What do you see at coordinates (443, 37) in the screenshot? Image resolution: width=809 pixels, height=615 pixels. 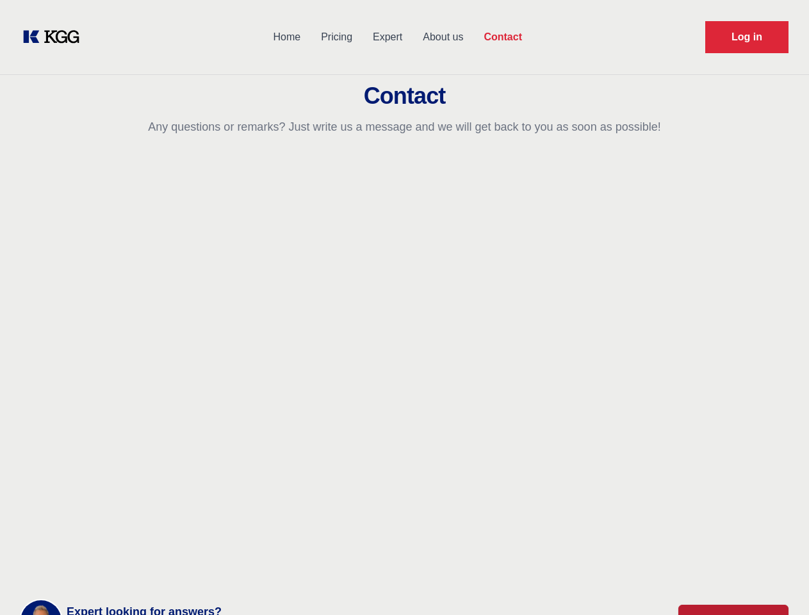 I see `a: About us` at bounding box center [443, 37].